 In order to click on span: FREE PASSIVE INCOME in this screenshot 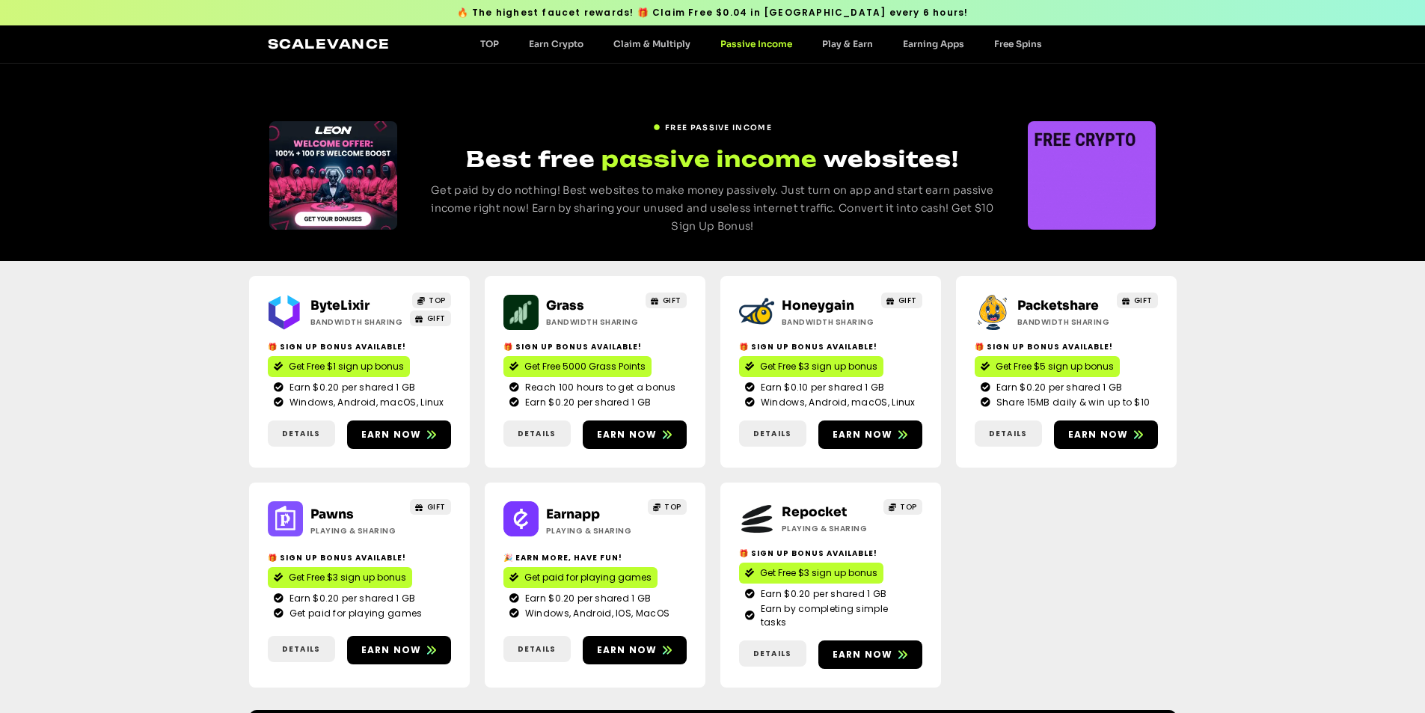, I will do `click(718, 127)`.